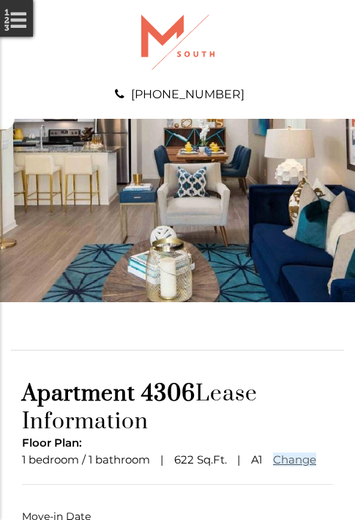 This screenshot has height=520, width=355. What do you see at coordinates (184, 459) in the screenshot?
I see `span: 622` at bounding box center [184, 459].